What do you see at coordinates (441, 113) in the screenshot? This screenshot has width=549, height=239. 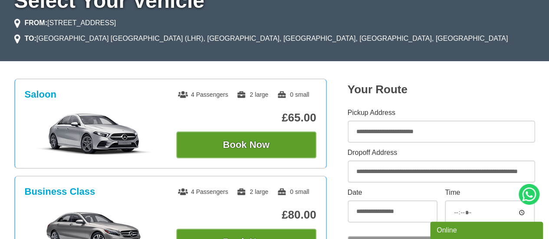 I see `label: Pickup Address` at bounding box center [441, 113].